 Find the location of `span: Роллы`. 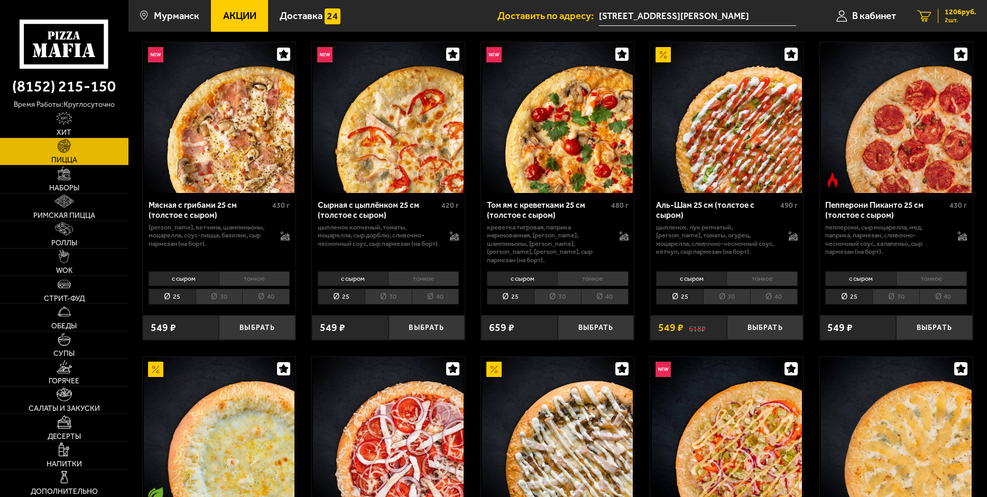

span: Роллы is located at coordinates (64, 243).